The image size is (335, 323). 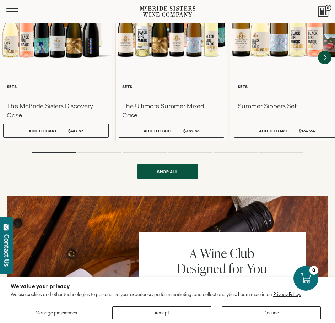 I want to click on button: Mobile Menu Trigger, so click(x=19, y=12).